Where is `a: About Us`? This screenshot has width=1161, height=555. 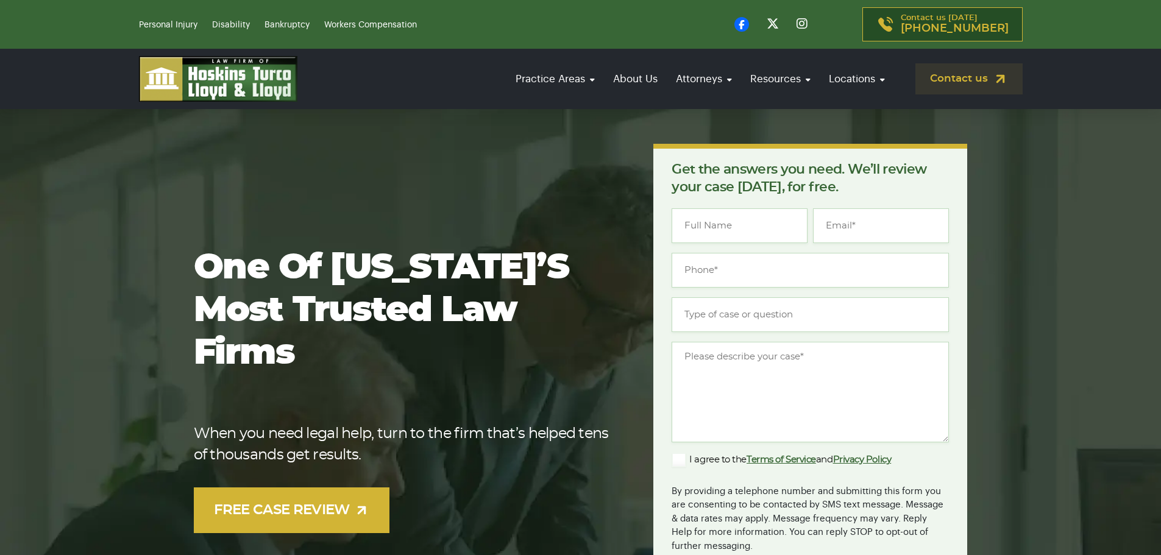
a: About Us is located at coordinates (635, 79).